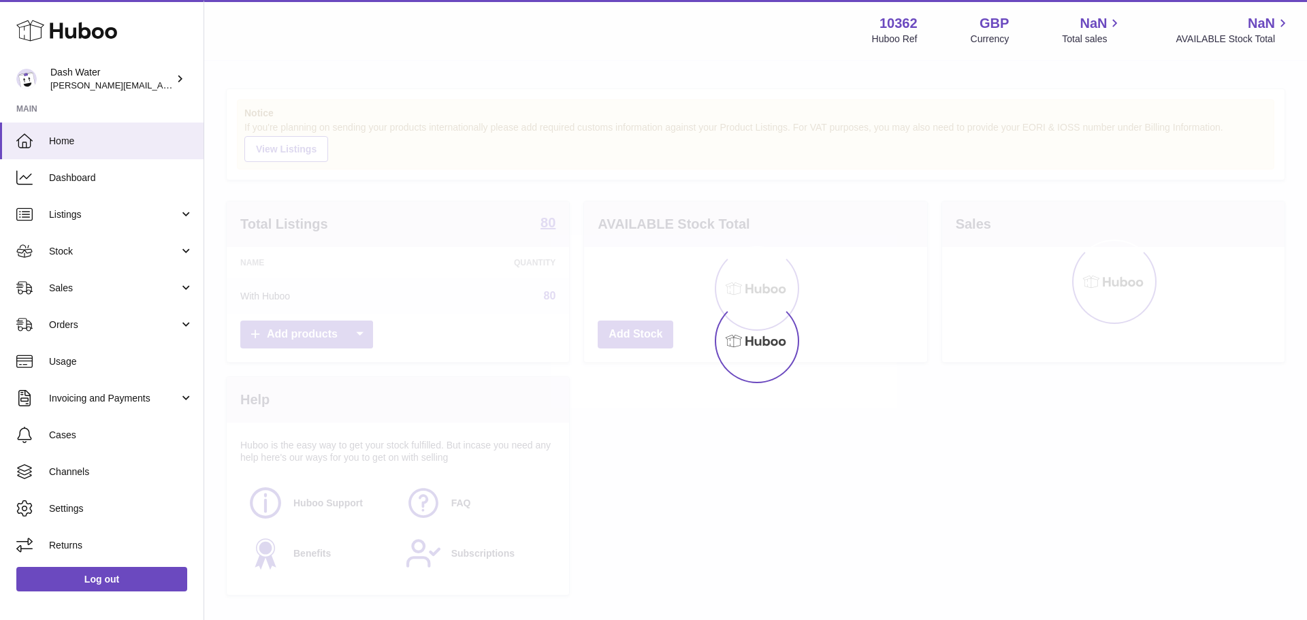  What do you see at coordinates (894, 39) in the screenshot?
I see `div: Huboo Ref` at bounding box center [894, 39].